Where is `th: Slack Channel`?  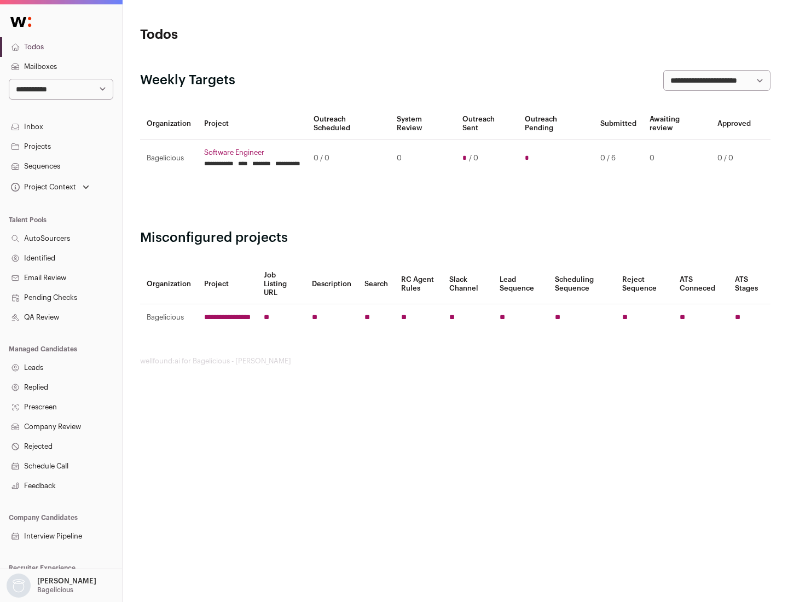
th: Slack Channel is located at coordinates (468, 284).